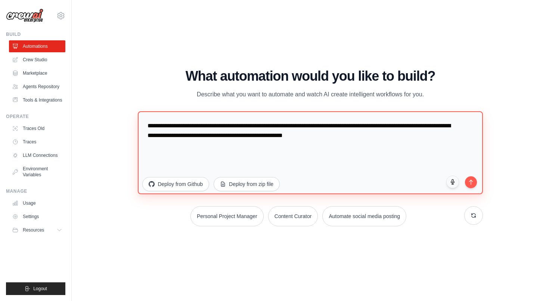 The height and width of the screenshot is (301, 549). Describe the element at coordinates (530, 283) in the screenshot. I see `div: Chat Widget` at that location.